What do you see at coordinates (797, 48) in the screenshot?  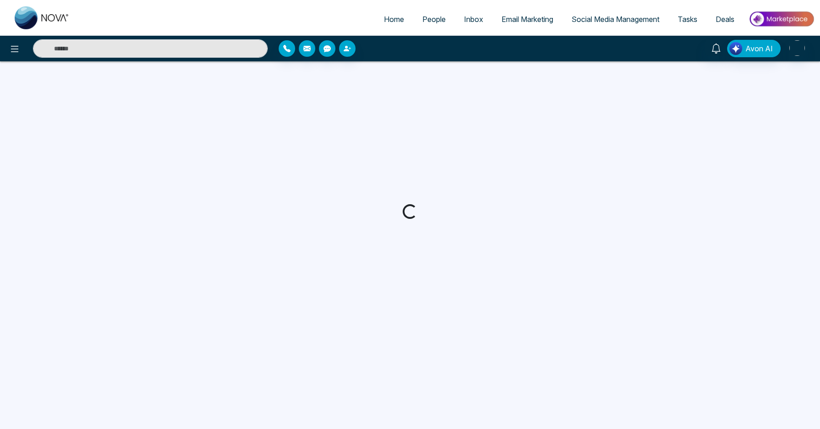 I see `img: User Avatar` at bounding box center [797, 48].